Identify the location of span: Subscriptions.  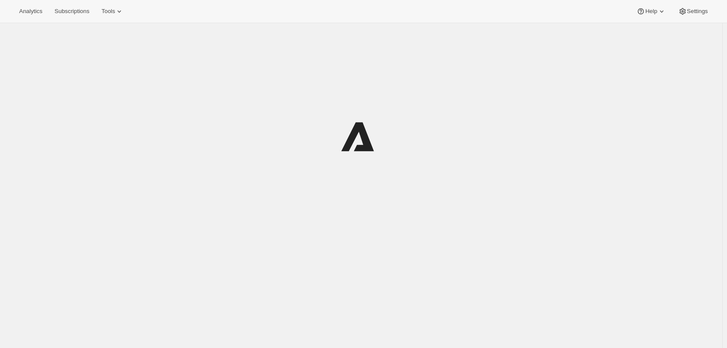
(72, 11).